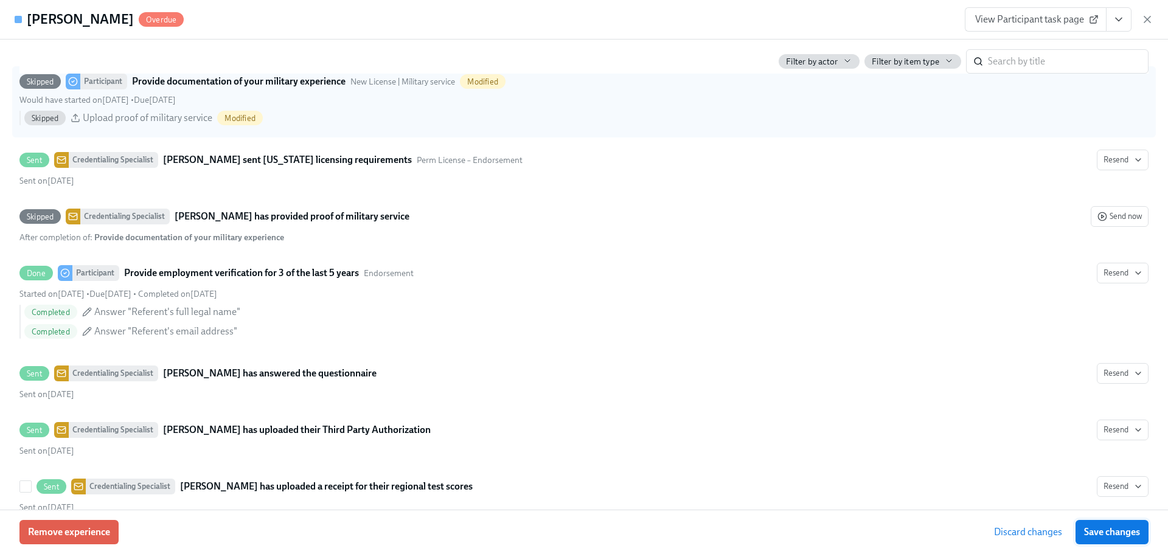 Image resolution: width=1168 pixels, height=554 pixels. What do you see at coordinates (1119, 19) in the screenshot?
I see `button: View task page` at bounding box center [1119, 19].